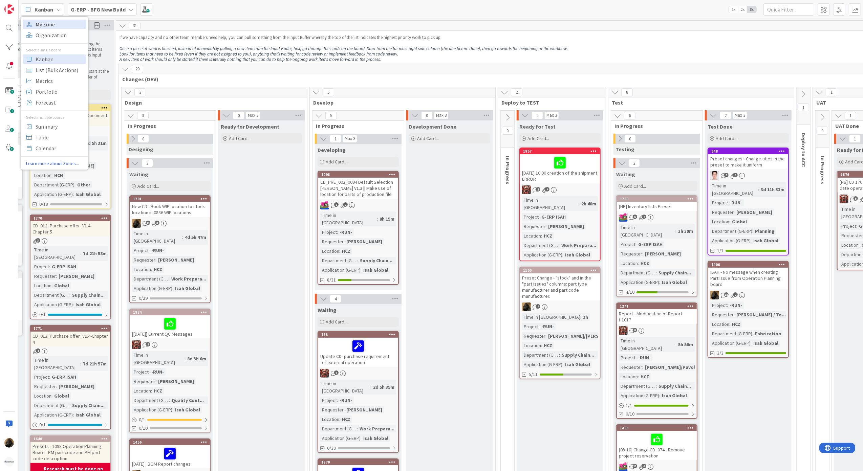 The height and width of the screenshot is (471, 863). What do you see at coordinates (70, 226) in the screenshot?
I see `div: 1770CD_012_Purchase offer_V1.4- Chapter 5` at bounding box center [70, 226].